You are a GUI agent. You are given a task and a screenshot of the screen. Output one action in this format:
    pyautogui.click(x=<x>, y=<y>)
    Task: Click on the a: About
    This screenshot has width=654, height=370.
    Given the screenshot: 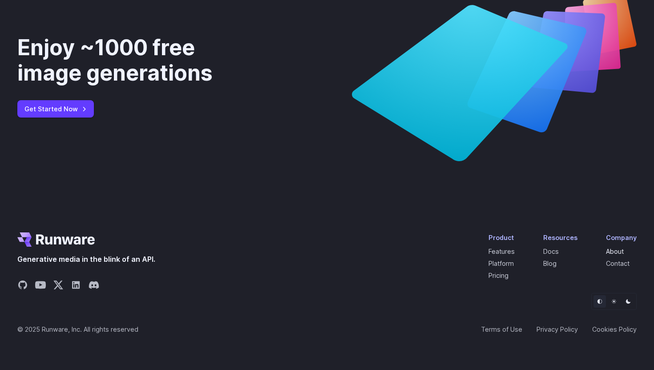 What is the action you would take?
    pyautogui.click(x=615, y=251)
    